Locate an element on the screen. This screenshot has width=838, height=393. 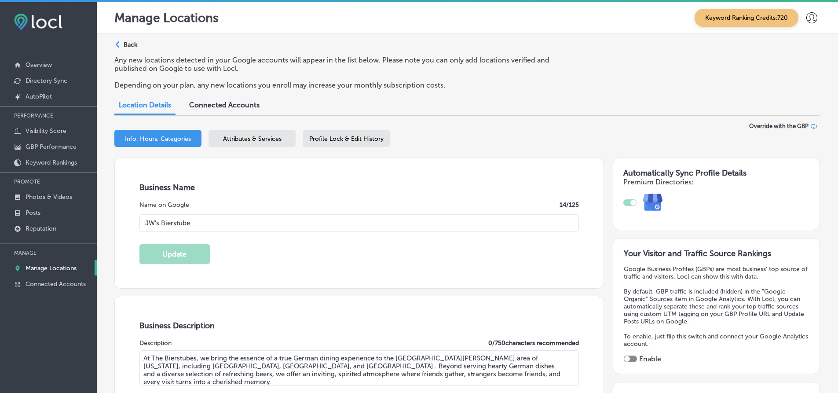
span: Keyword Ranking Credits: 720 is located at coordinates (747, 18).